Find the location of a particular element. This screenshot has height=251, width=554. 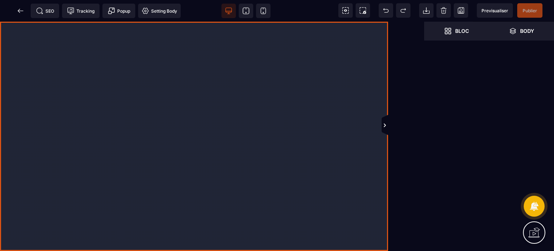

span: Publier is located at coordinates (530, 10).